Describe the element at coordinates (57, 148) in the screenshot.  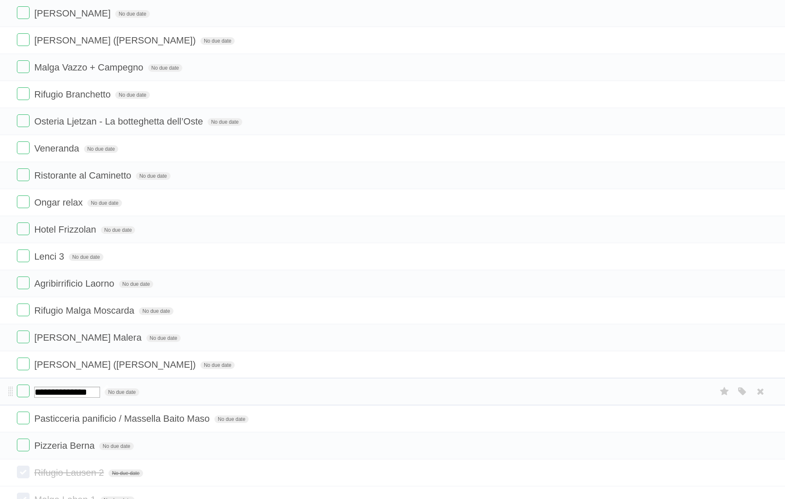
I see `span: Veneranda` at that location.